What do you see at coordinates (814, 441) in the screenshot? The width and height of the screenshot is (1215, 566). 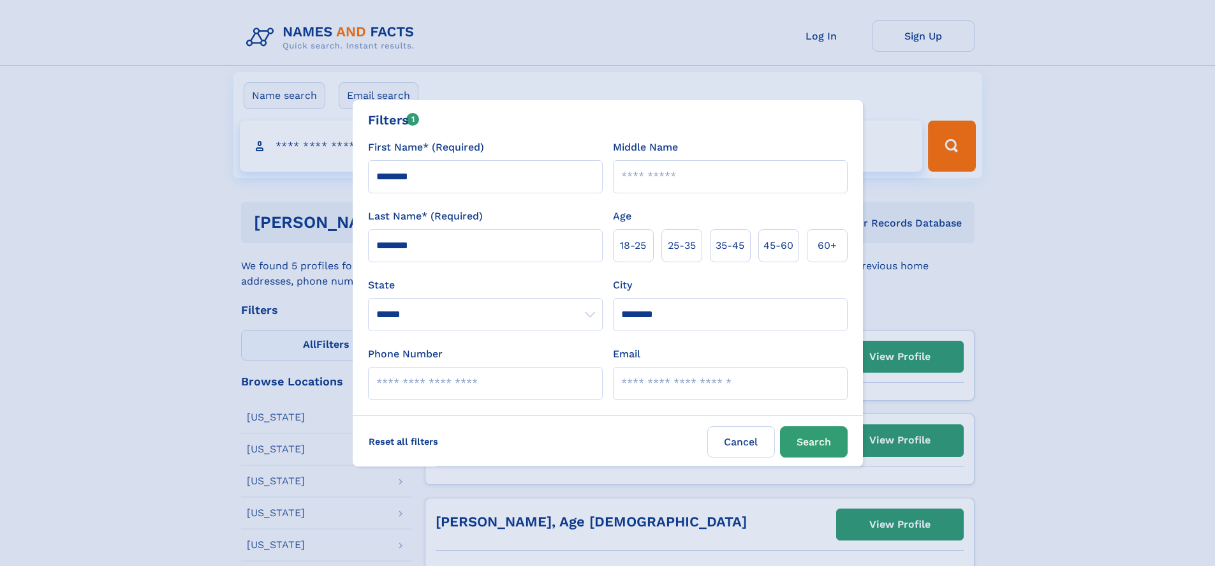 I see `button: Search` at bounding box center [814, 441].